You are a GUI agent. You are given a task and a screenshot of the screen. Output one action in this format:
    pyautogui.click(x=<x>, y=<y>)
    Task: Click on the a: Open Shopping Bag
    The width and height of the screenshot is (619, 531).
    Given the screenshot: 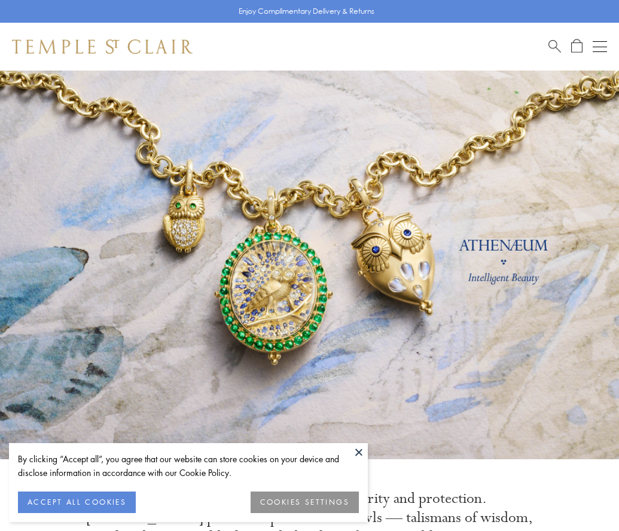 What is the action you would take?
    pyautogui.click(x=576, y=46)
    